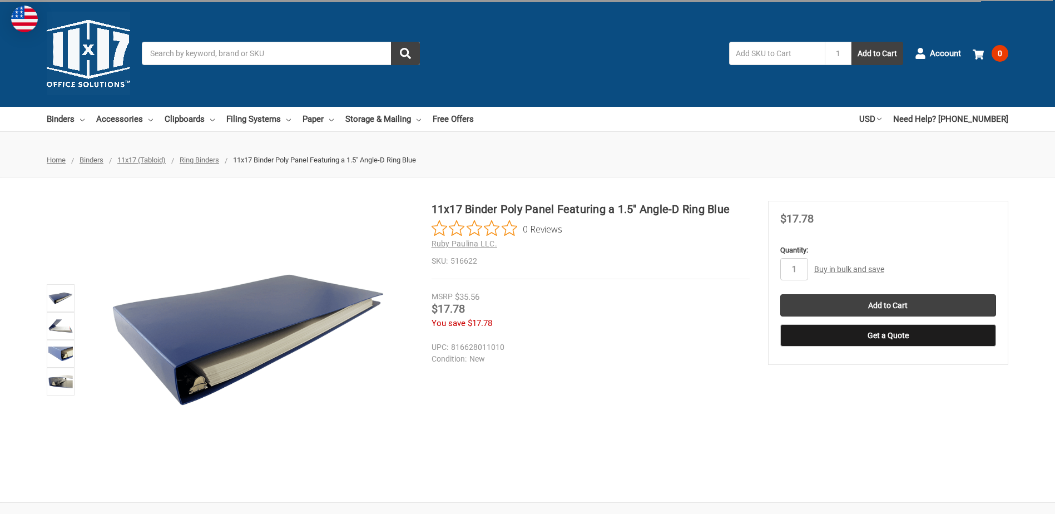 The width and height of the screenshot is (1055, 514). I want to click on dt: SKU:, so click(439, 261).